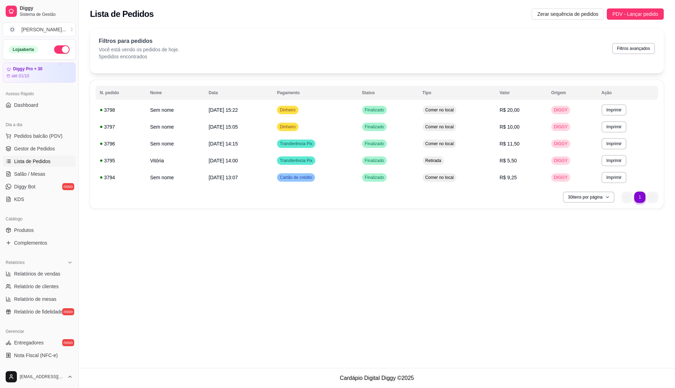 This screenshot has width=675, height=388. What do you see at coordinates (31, 243) in the screenshot?
I see `span: Complementos` at bounding box center [31, 243].